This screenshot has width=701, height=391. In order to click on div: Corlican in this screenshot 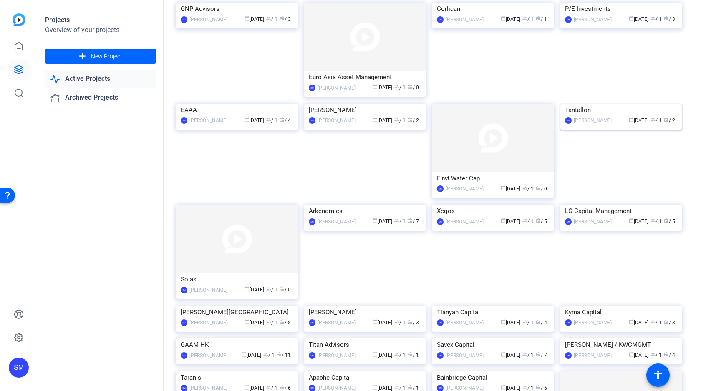, I will do `click(493, 9)`.